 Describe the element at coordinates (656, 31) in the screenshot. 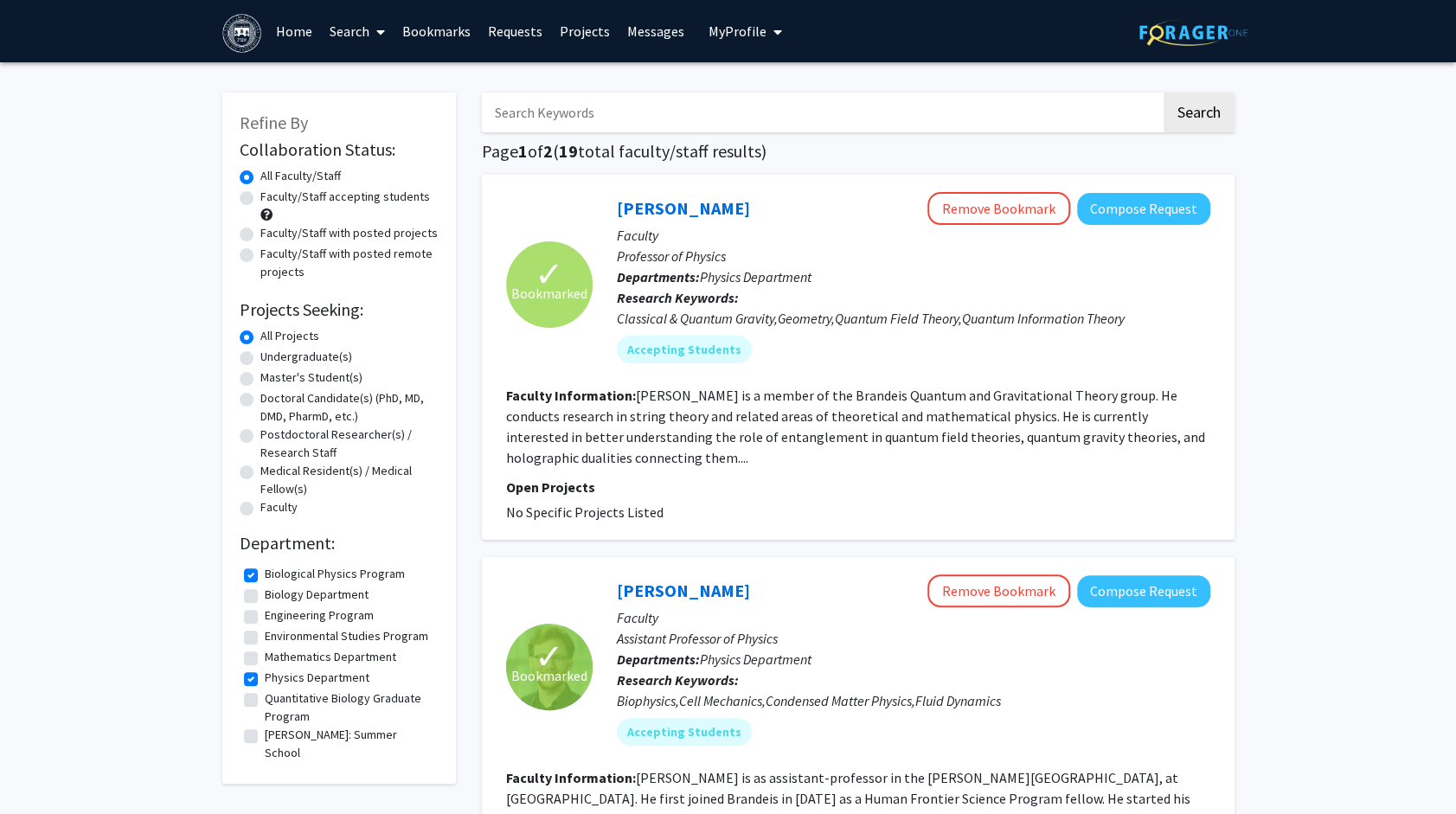

I see `a: Messages` at that location.